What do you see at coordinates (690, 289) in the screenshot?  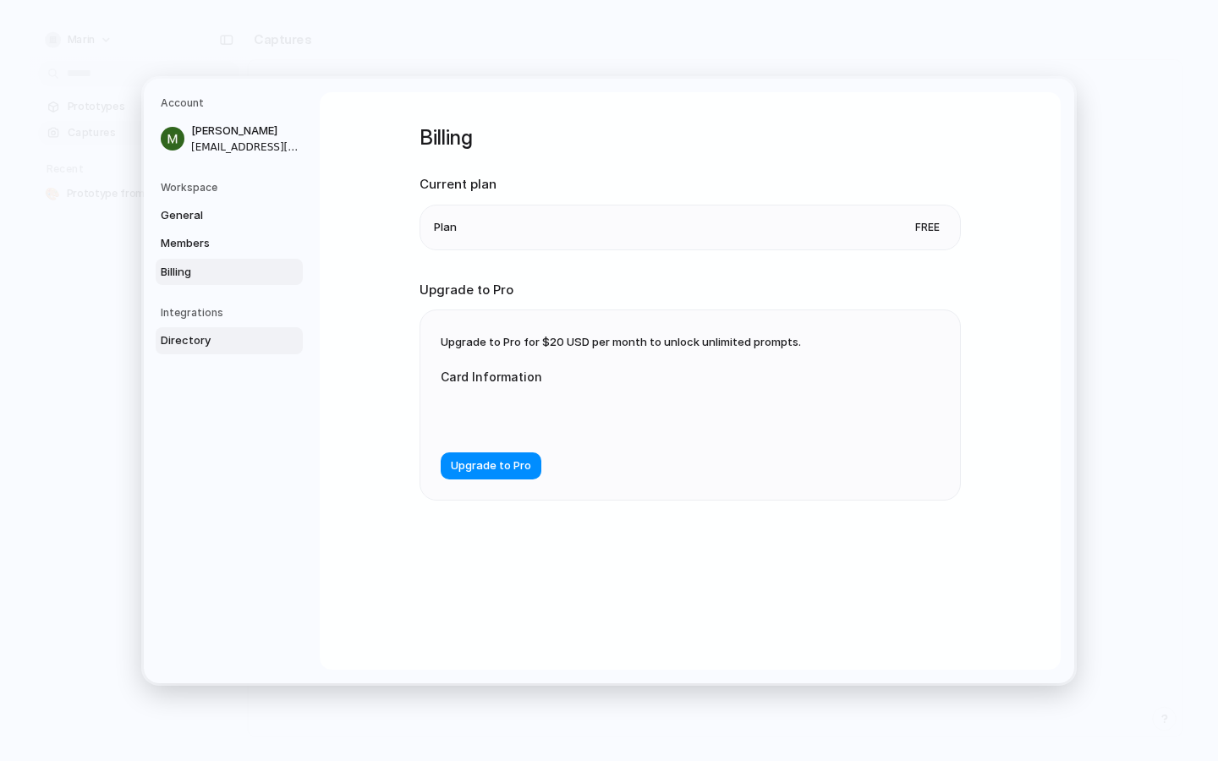 I see `h2: Upgrade to Pro` at bounding box center [690, 289].